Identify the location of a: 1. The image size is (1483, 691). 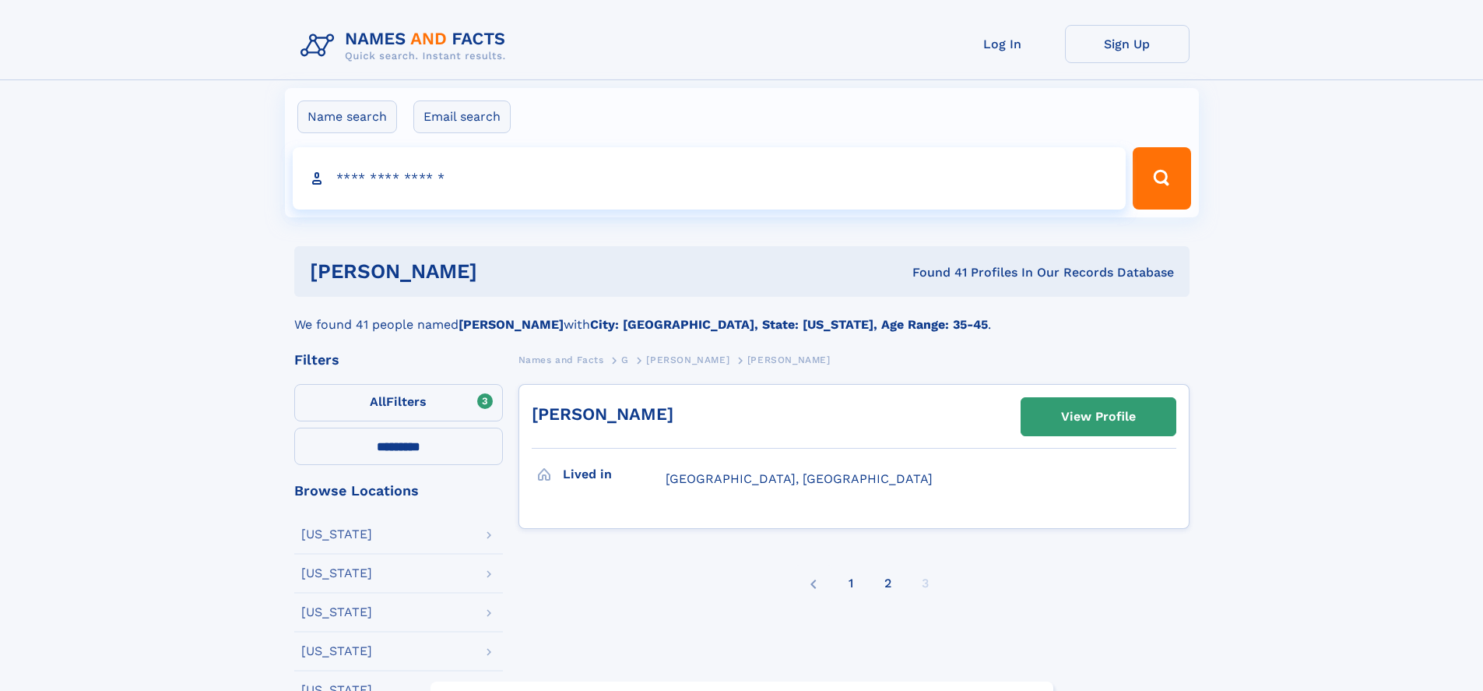
(851, 583).